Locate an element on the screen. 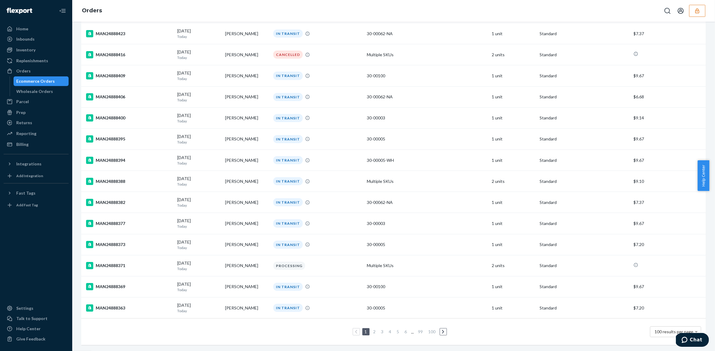  div: MAN24888371 is located at coordinates (129, 266).